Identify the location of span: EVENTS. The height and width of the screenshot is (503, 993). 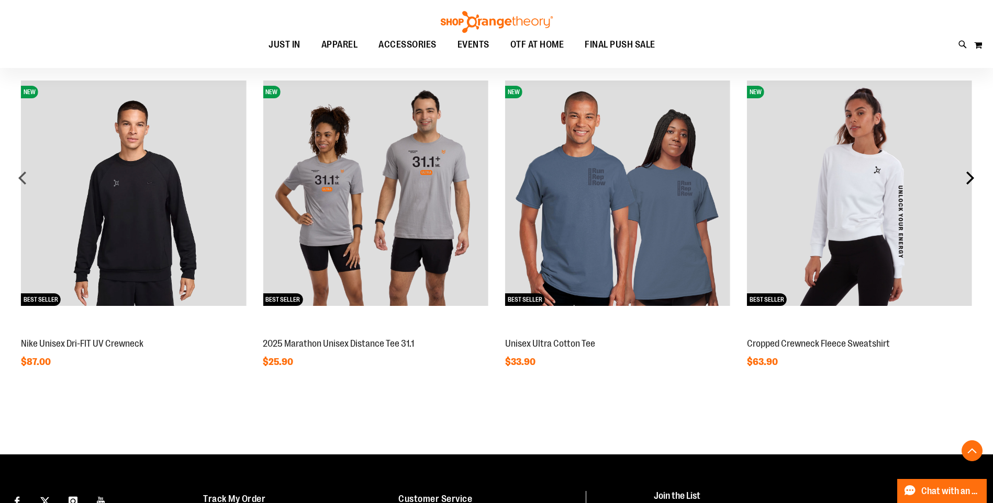
(473, 44).